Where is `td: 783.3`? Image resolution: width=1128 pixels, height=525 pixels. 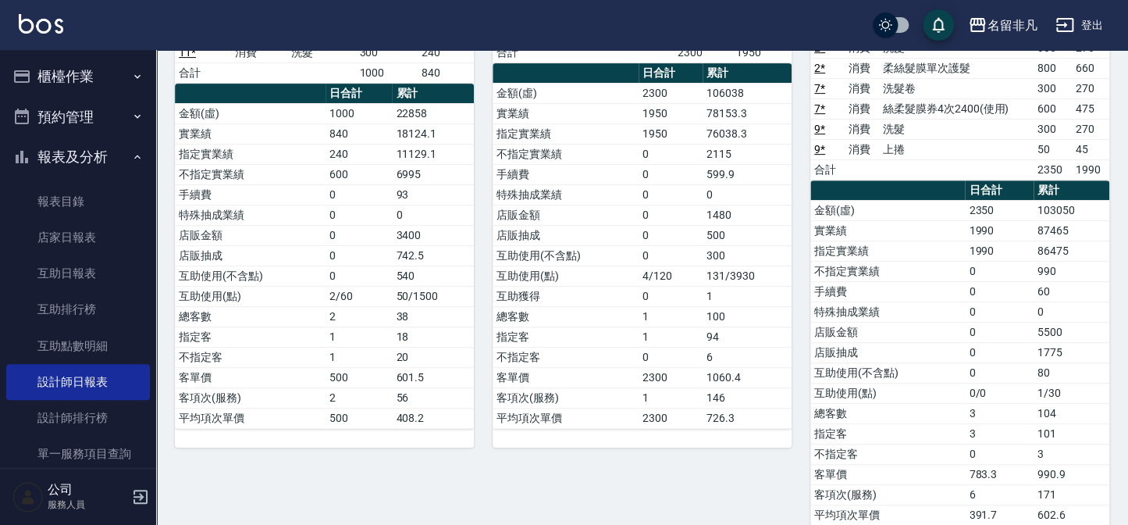 td: 783.3 is located at coordinates (998, 474).